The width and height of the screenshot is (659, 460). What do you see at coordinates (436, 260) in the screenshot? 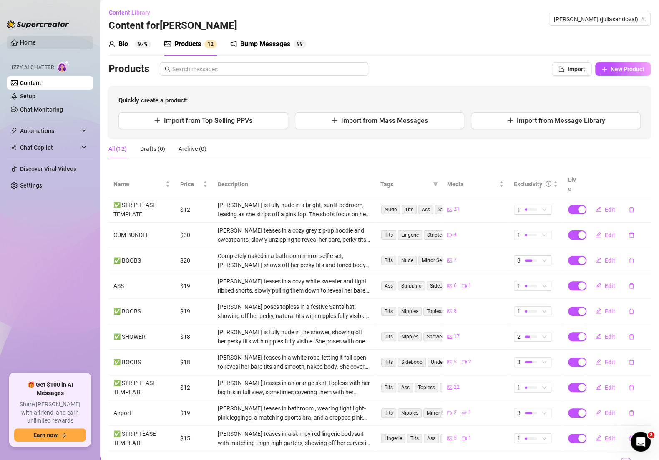
I see `span: Mirror Selfies` at bounding box center [436, 260].